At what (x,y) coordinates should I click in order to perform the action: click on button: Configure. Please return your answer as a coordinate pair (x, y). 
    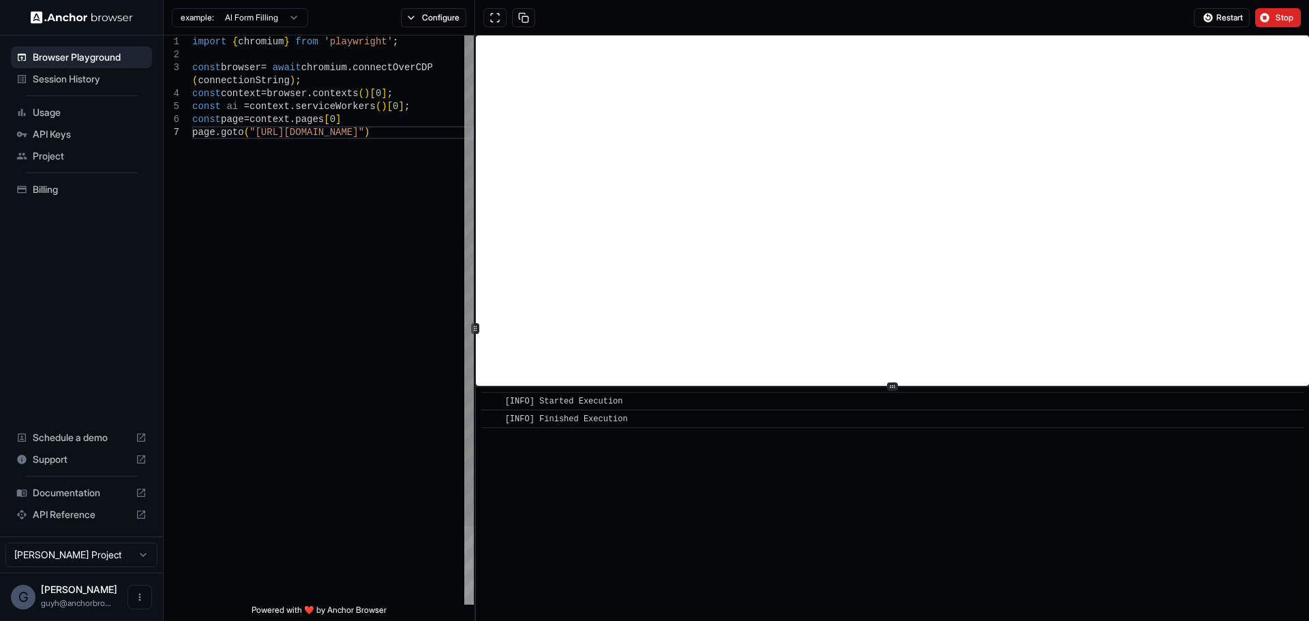
    Looking at the image, I should click on (434, 18).